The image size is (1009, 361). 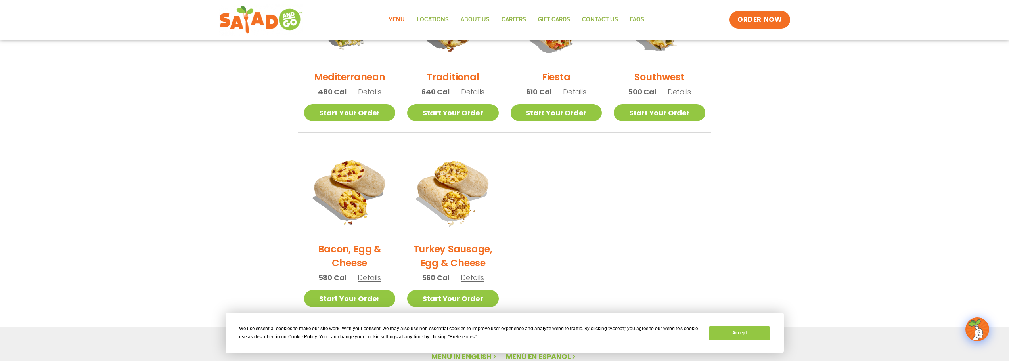 I want to click on img: new-SAG-logo-768×292, so click(x=261, y=20).